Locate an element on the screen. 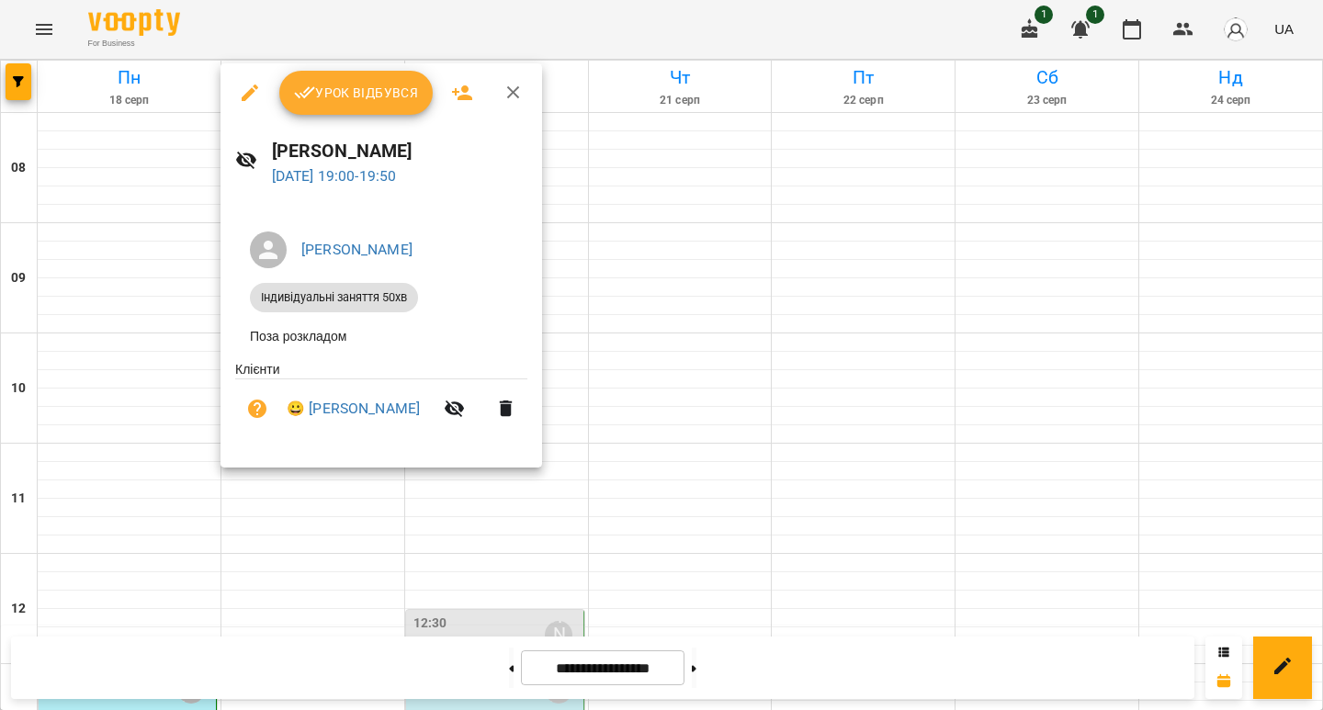  span: Урок відбувся is located at coordinates (357, 93).